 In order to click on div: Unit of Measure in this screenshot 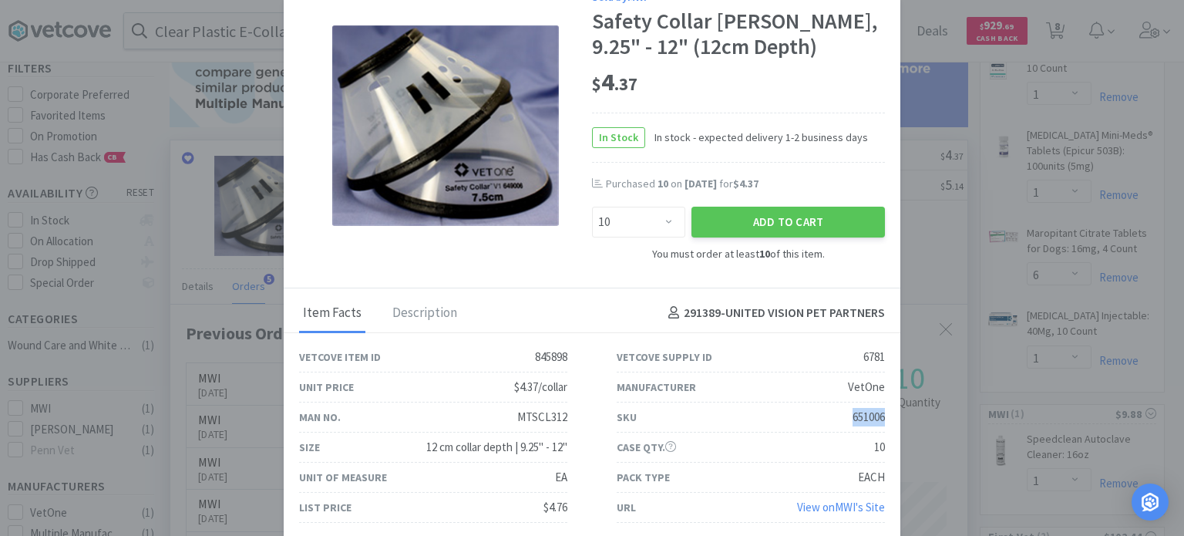, I will do `click(343, 477)`.